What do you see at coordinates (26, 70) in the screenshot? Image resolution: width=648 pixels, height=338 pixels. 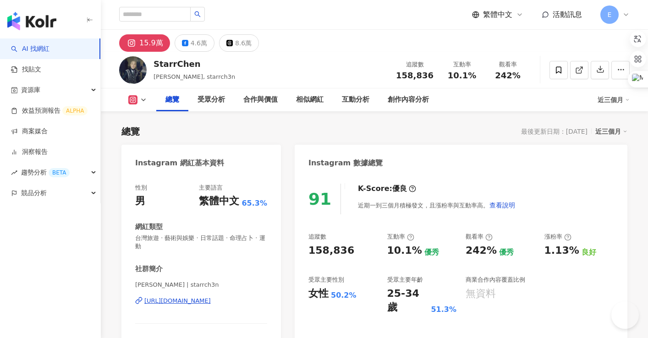 I see `a: 找貼文` at bounding box center [26, 70].